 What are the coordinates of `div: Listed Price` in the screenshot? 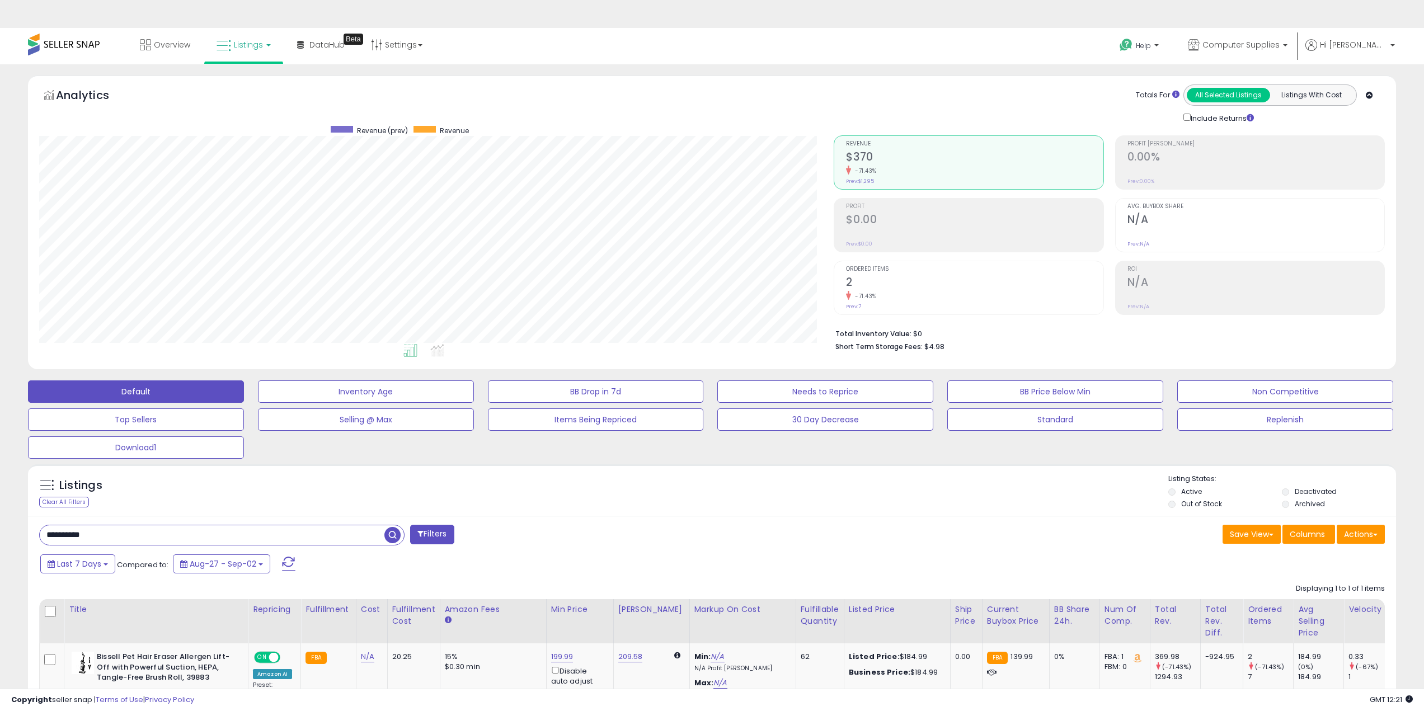 It's located at (897, 609).